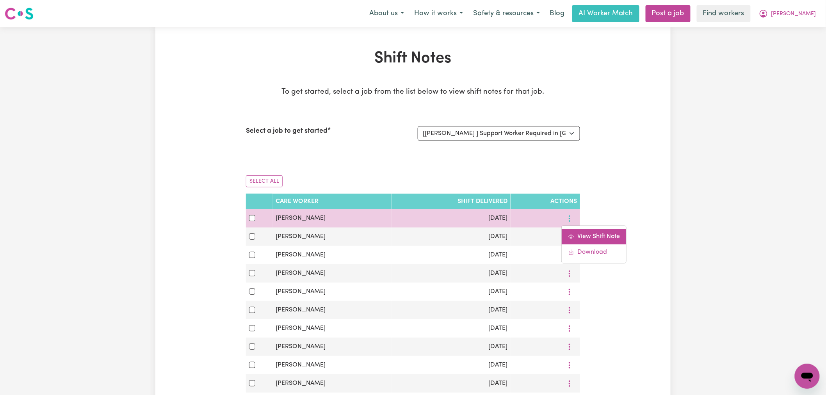  What do you see at coordinates (594, 244) in the screenshot?
I see `div: More options` at bounding box center [594, 244].